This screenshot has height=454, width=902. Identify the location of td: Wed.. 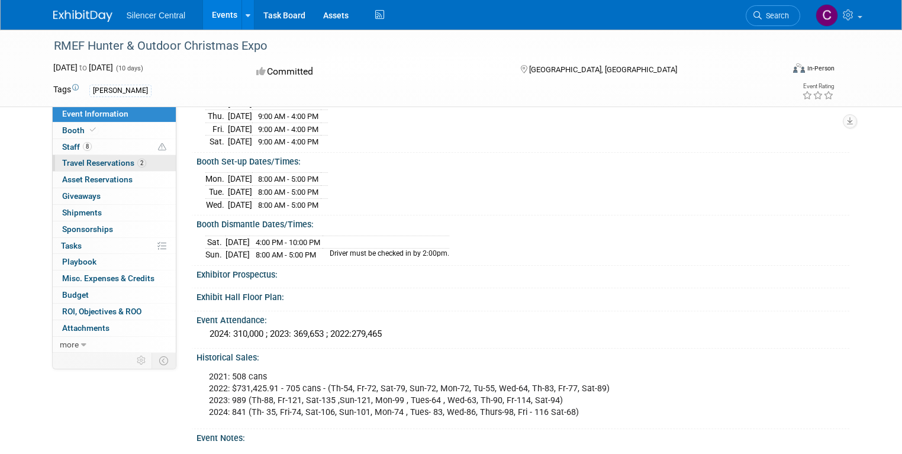
(217, 204).